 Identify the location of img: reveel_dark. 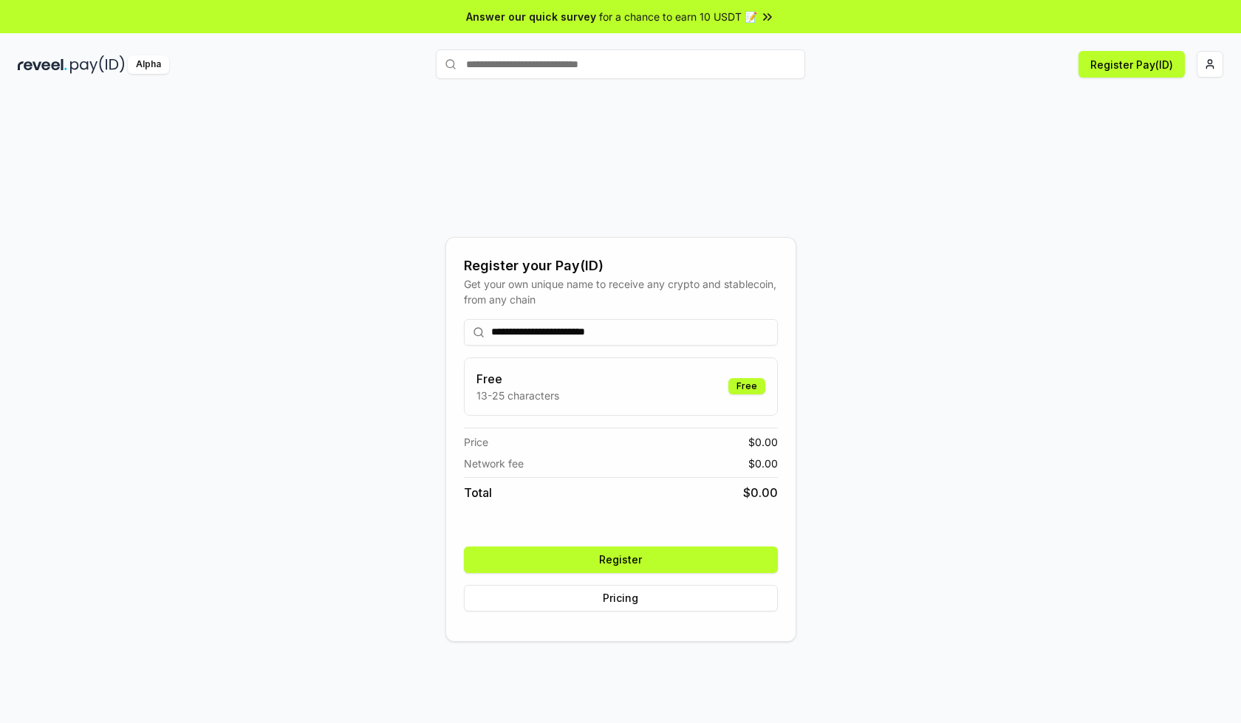
(42, 64).